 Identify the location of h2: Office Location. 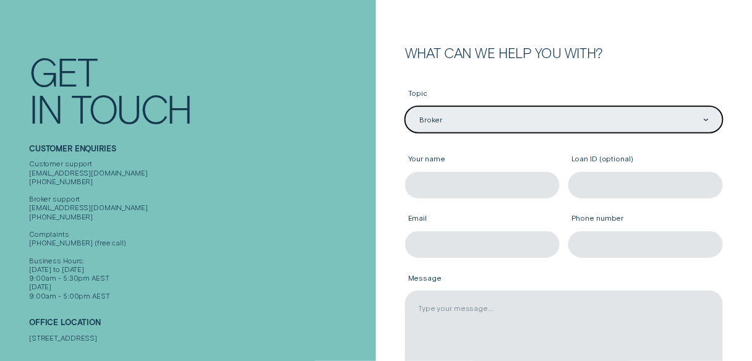
(200, 326).